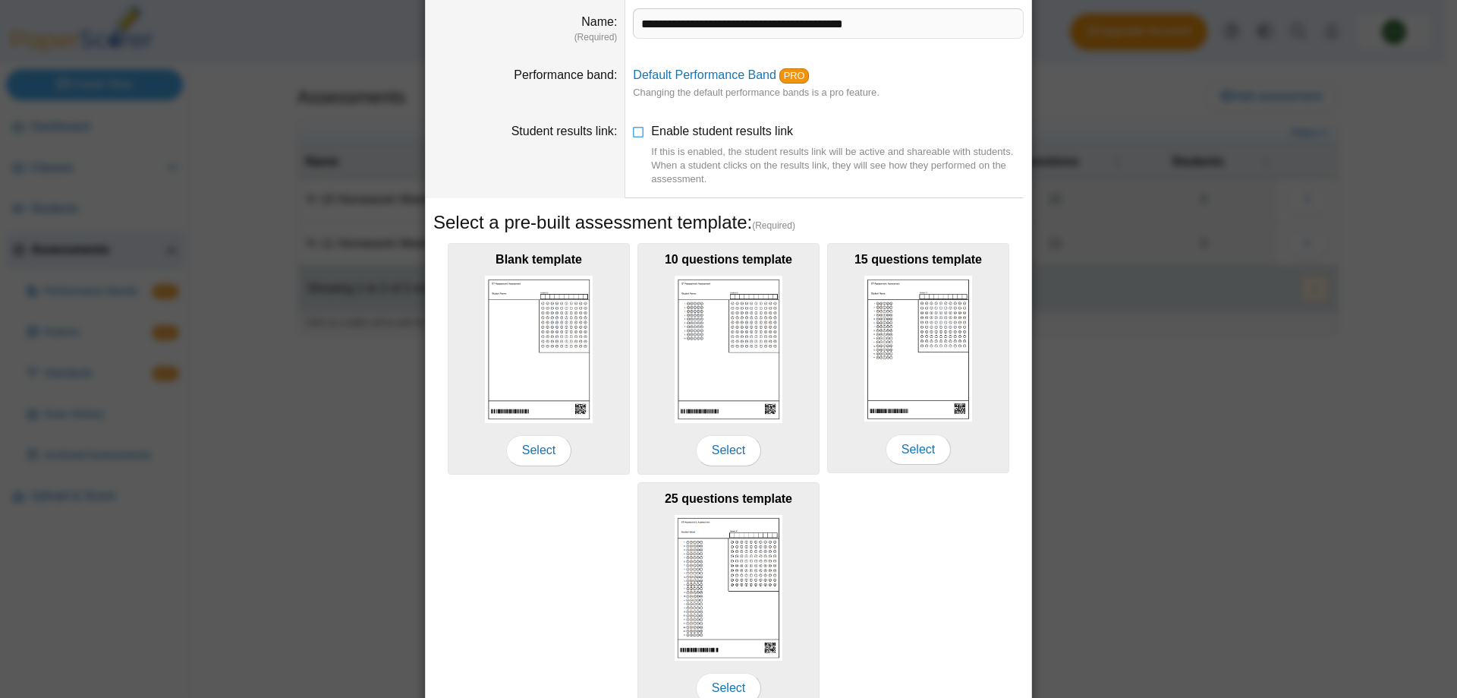 The height and width of the screenshot is (698, 1457). I want to click on b: 25 questions template, so click(729, 498).